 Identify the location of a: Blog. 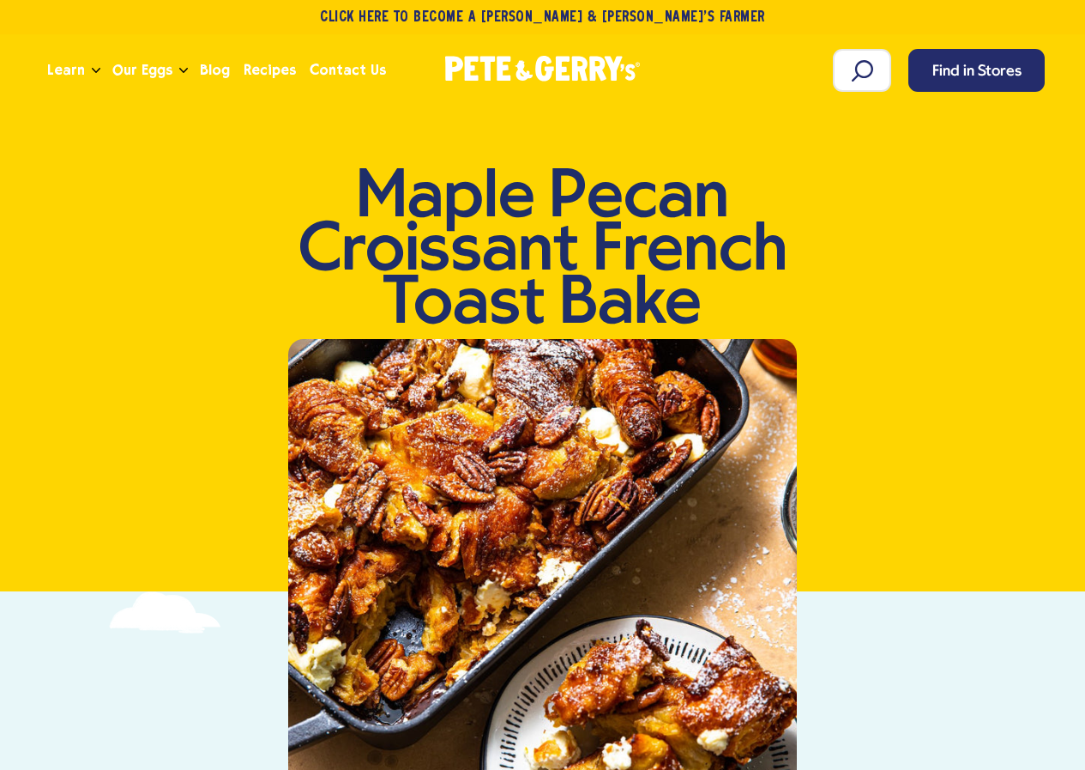
(215, 70).